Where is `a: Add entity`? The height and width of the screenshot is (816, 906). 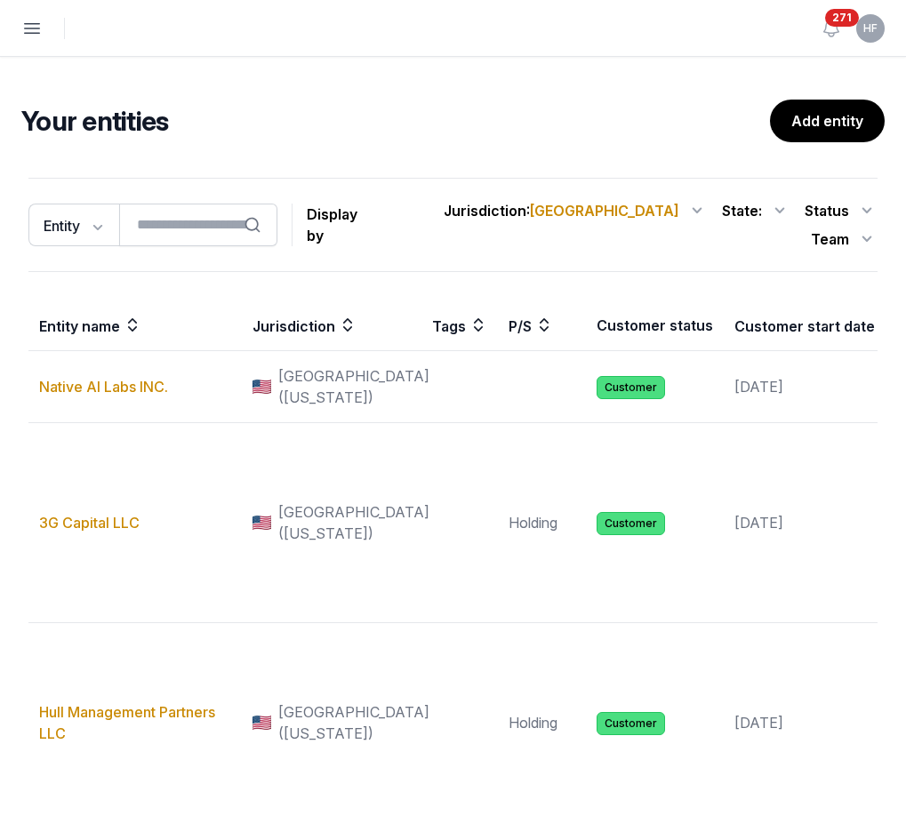
a: Add entity is located at coordinates (827, 121).